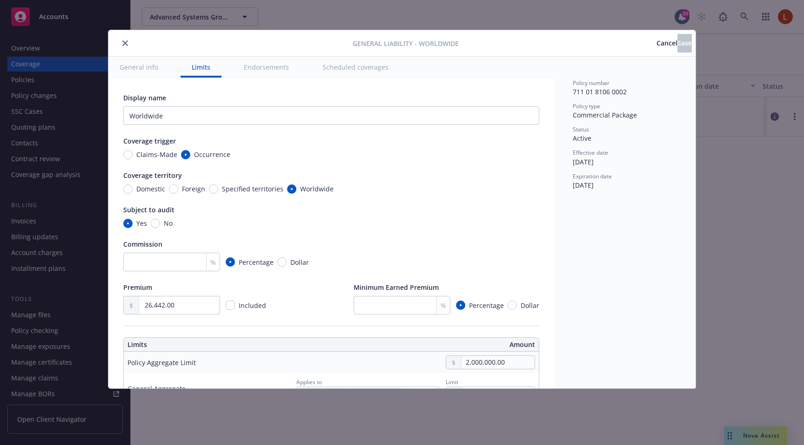 The height and width of the screenshot is (445, 804). What do you see at coordinates (582, 138) in the screenshot?
I see `span: Active` at bounding box center [582, 138].